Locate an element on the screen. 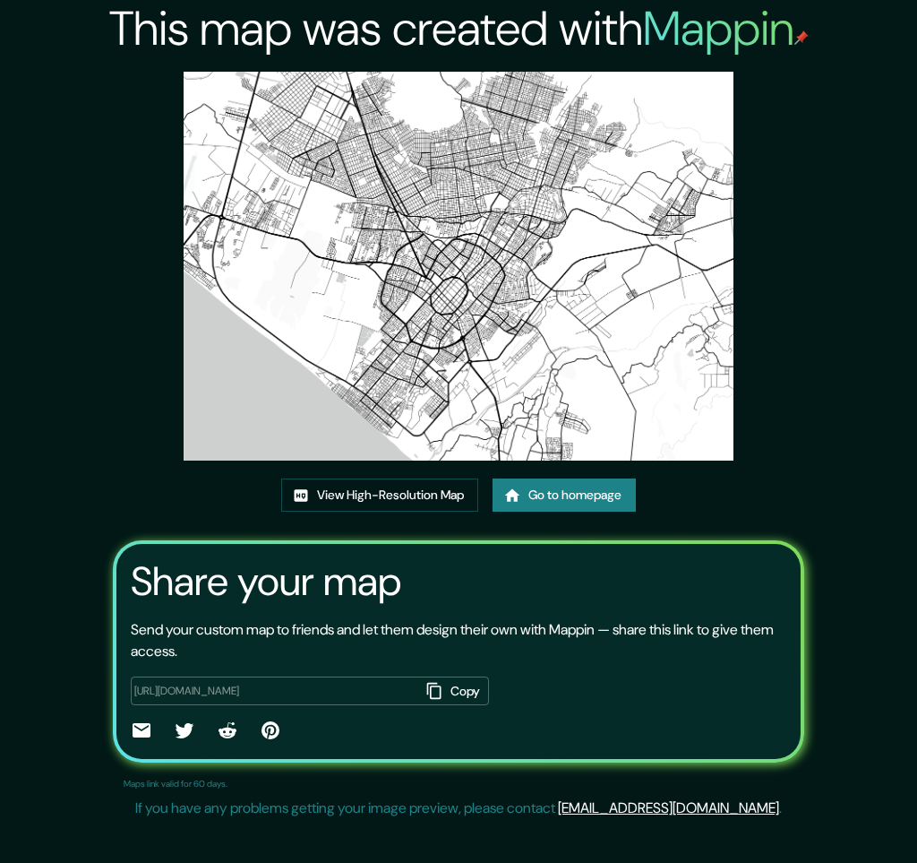  p: If you have any problems getting your image preview, please contact . is located at coordinates (459, 808).